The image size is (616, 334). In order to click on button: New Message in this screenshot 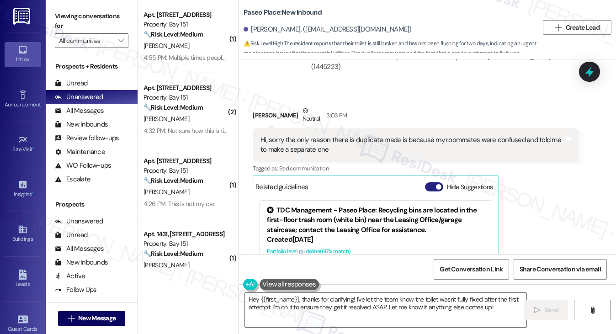, I will do `click(92, 319)`.